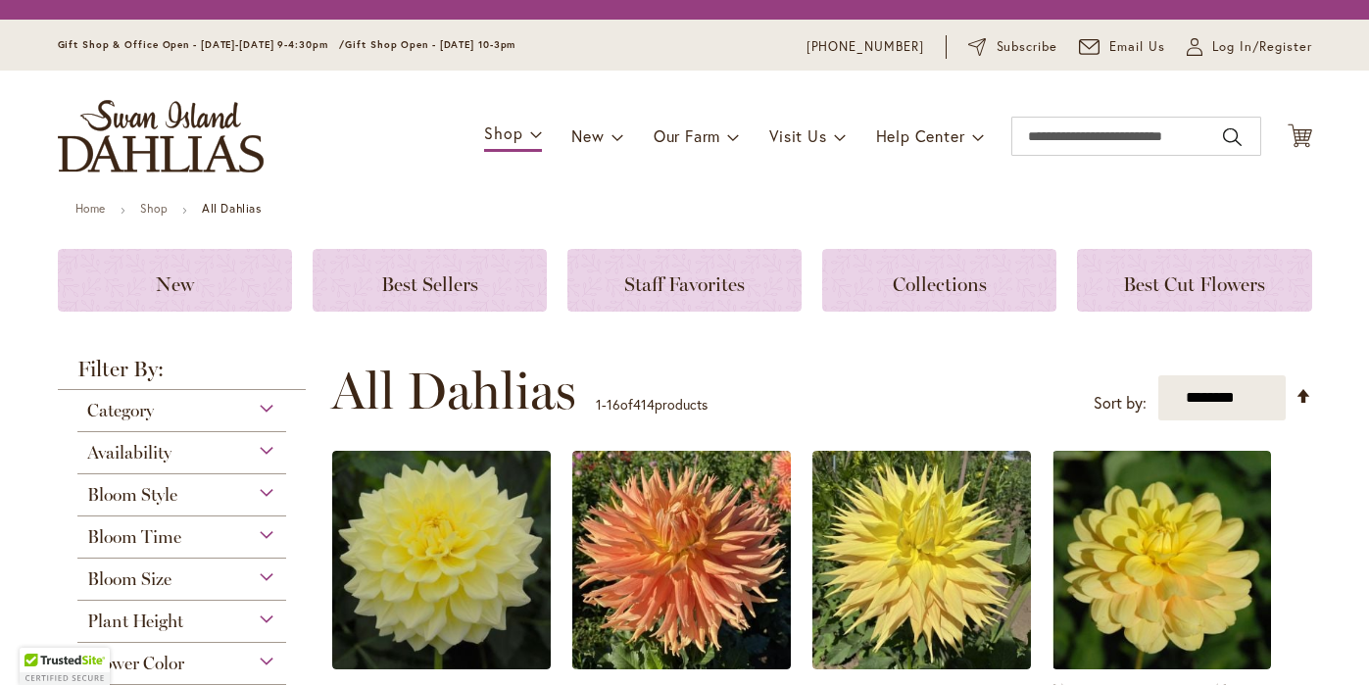  Describe the element at coordinates (454, 391) in the screenshot. I see `span: All Dahlias` at that location.